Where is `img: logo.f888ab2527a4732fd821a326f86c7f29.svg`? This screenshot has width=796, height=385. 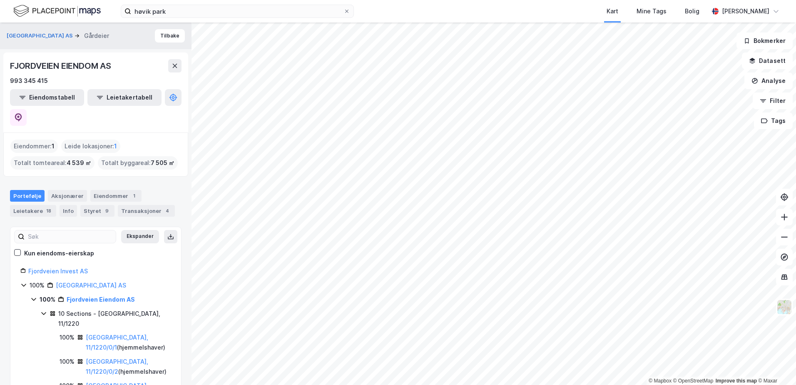 img: logo.f888ab2527a4732fd821a326f86c7f29.svg is located at coordinates (57, 11).